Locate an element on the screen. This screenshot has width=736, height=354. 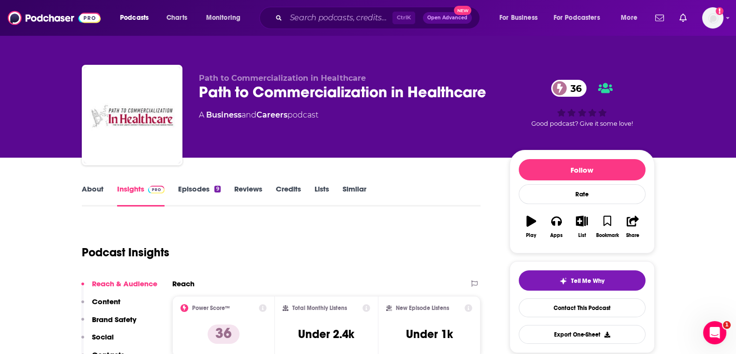
a: 36 is located at coordinates (569, 88).